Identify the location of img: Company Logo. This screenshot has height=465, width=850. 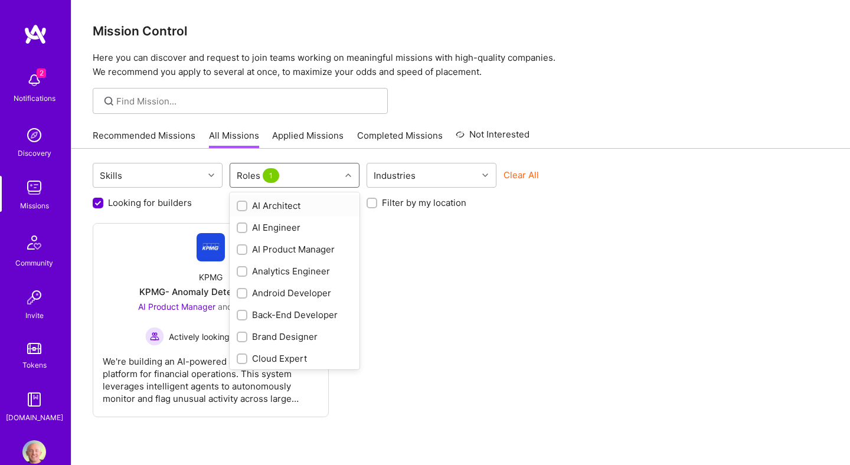
(211, 247).